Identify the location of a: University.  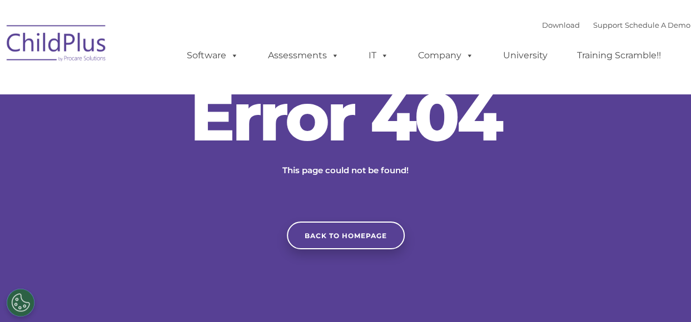
(525, 56).